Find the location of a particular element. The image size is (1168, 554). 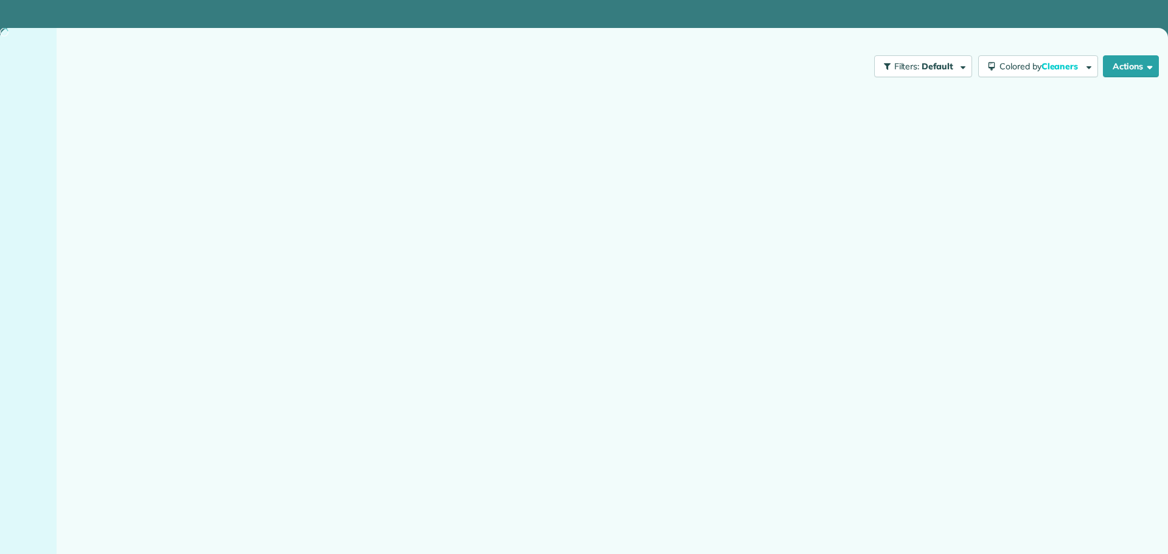

button: Colored byCleaners is located at coordinates (1038, 66).